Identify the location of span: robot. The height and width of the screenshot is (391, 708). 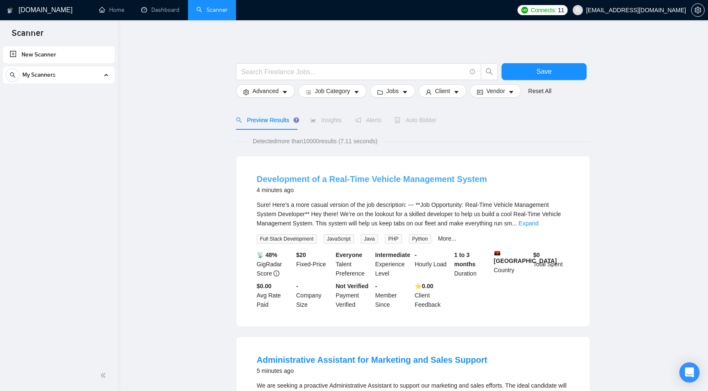
(397, 120).